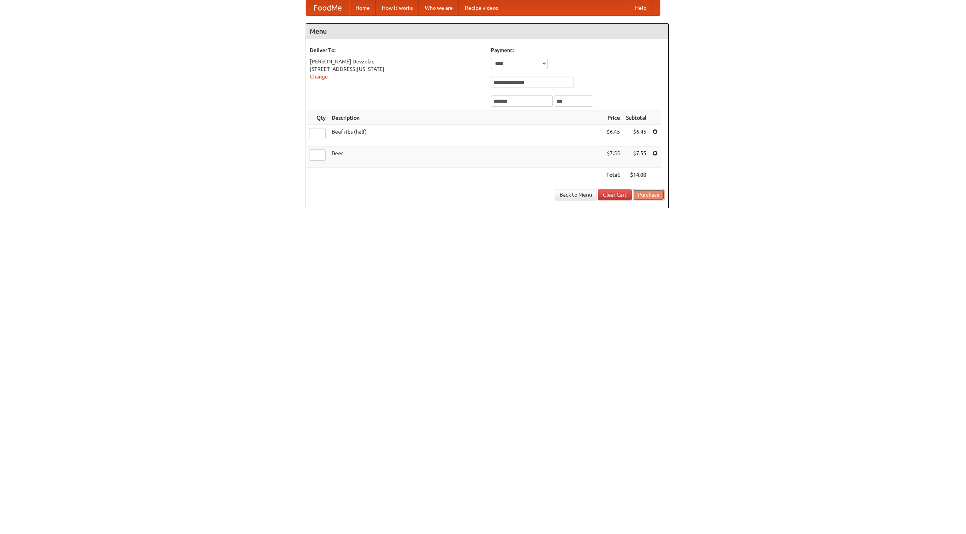  I want to click on th: Qty, so click(317, 118).